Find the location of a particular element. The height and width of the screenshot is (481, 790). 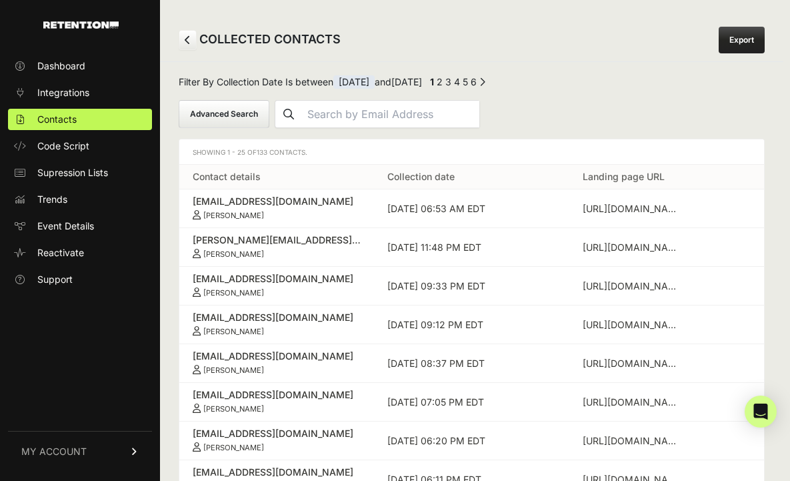

span: 133 Contacts. is located at coordinates (282, 152).